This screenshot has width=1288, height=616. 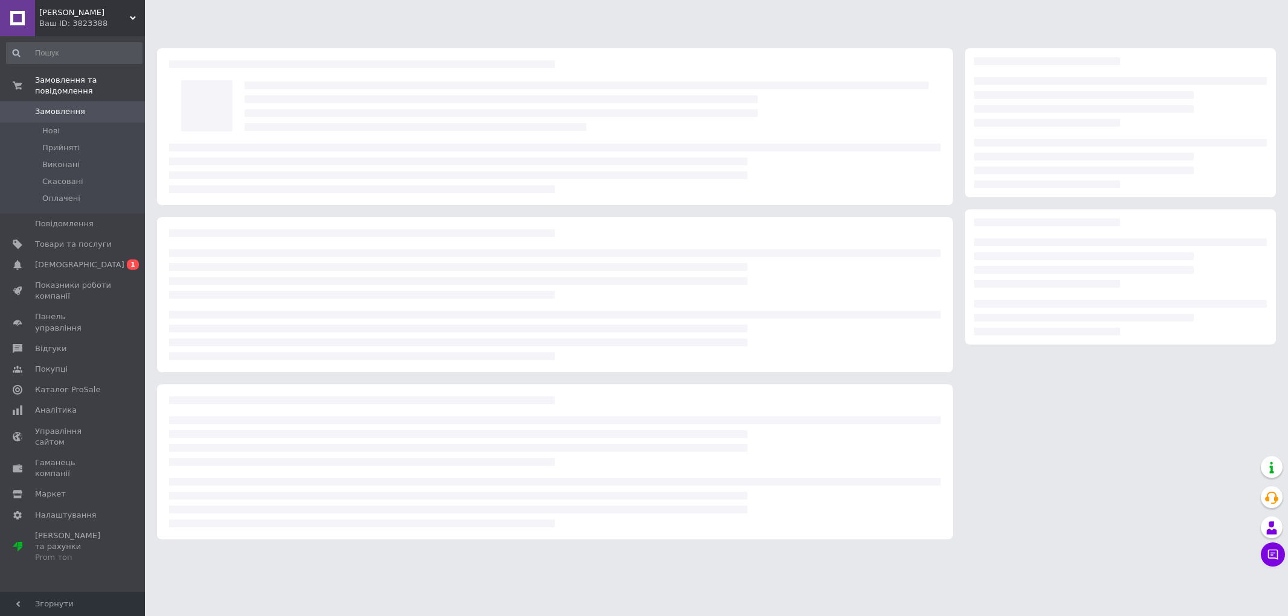 I want to click on span: Налаштування, so click(x=66, y=516).